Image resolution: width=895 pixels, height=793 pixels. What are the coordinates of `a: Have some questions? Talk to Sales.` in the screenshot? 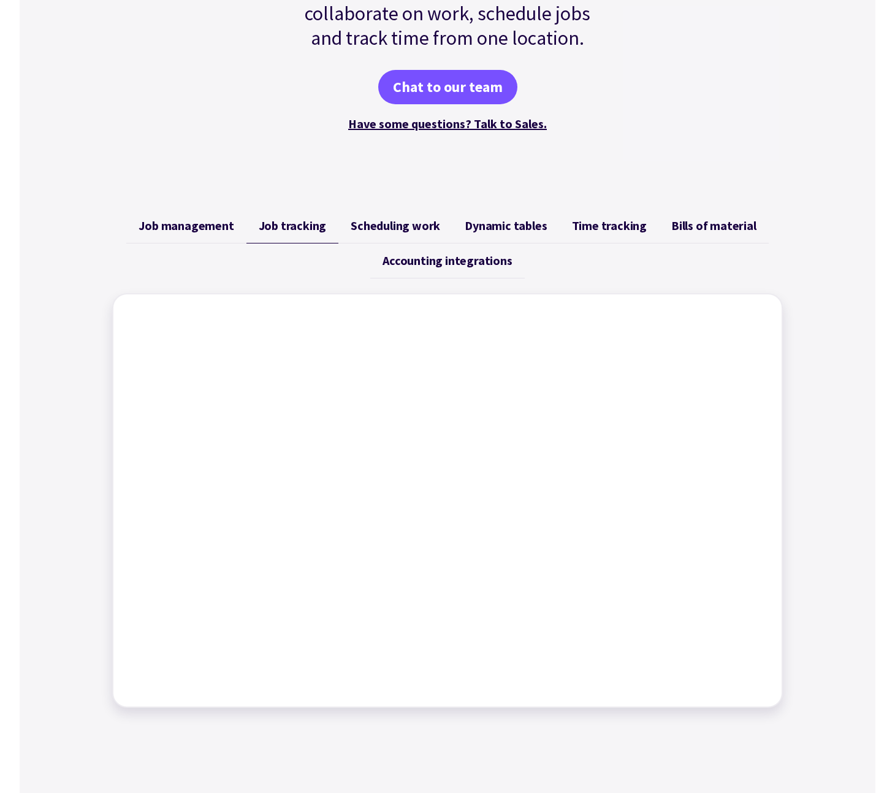 It's located at (448, 123).